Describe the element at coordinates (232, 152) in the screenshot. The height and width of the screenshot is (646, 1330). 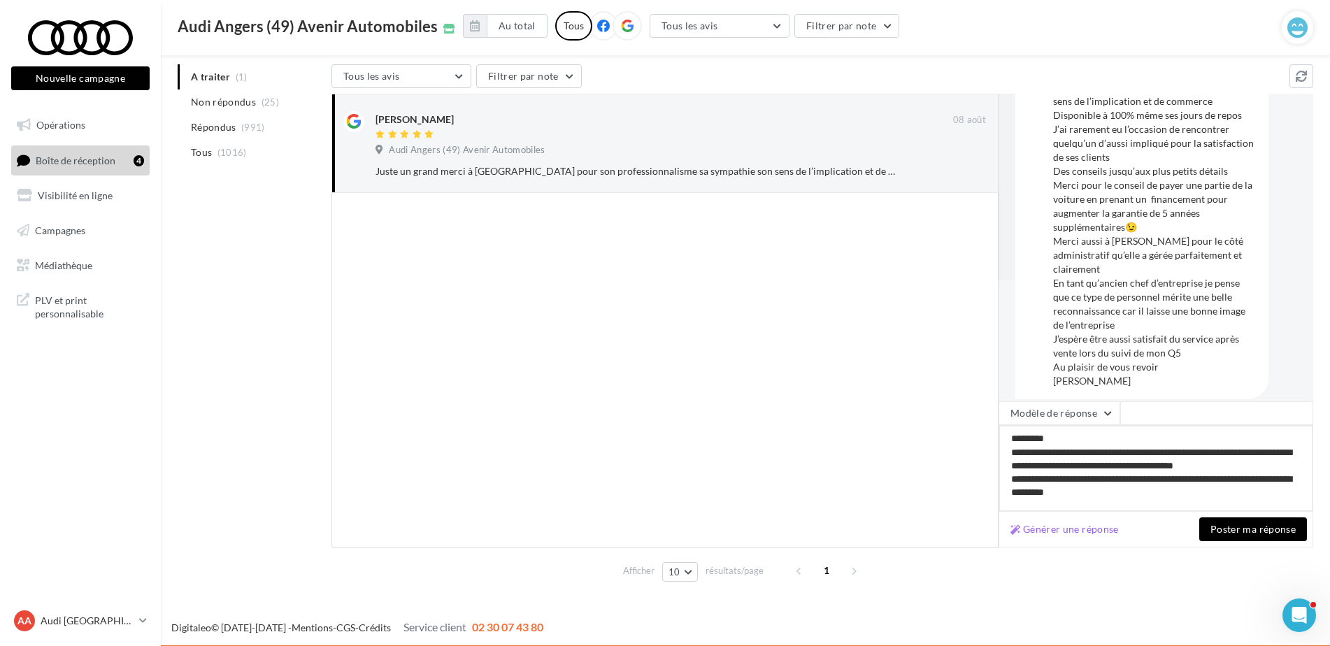
I see `span: (1016)` at that location.